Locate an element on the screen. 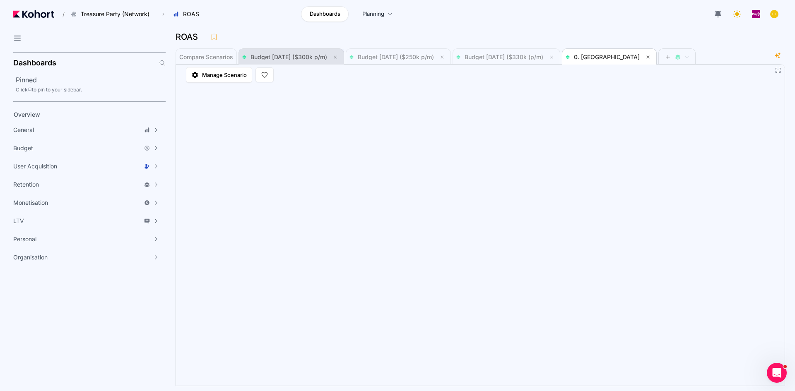 The image size is (795, 391). img: logo_PlayQ_20230721100321046856.png is located at coordinates (756, 14).